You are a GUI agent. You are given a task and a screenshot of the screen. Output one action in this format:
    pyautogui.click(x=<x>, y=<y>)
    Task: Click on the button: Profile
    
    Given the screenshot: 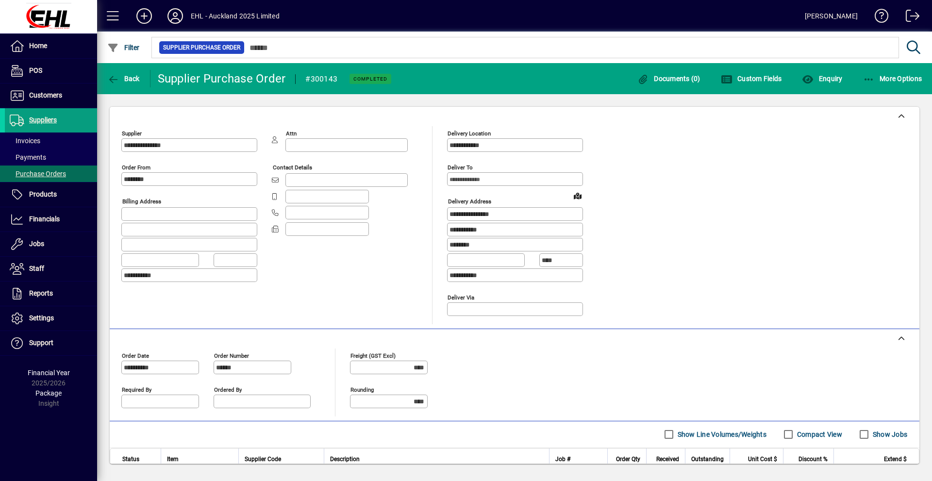 What is the action you would take?
    pyautogui.click(x=175, y=16)
    